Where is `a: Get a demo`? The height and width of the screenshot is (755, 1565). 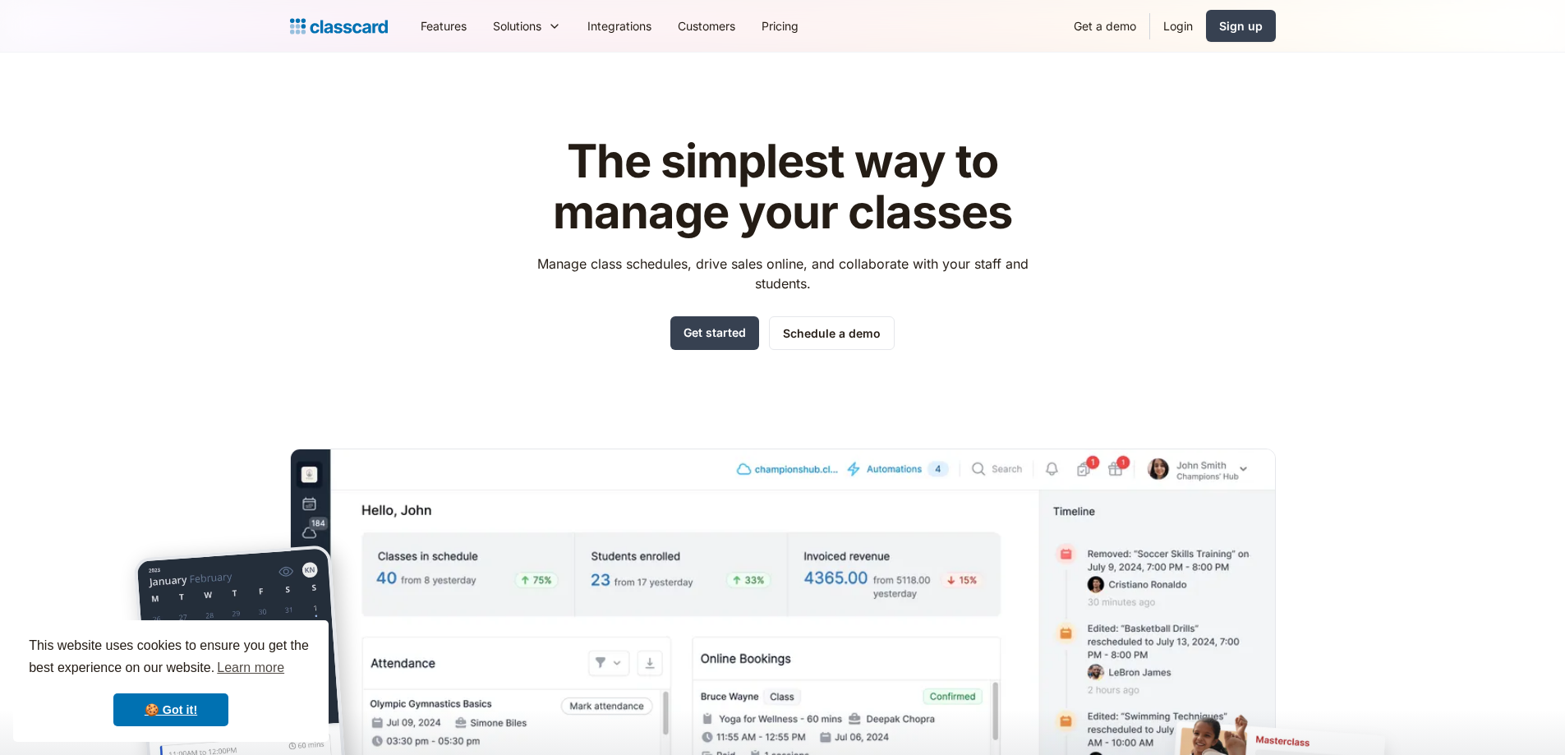 a: Get a demo is located at coordinates (1105, 25).